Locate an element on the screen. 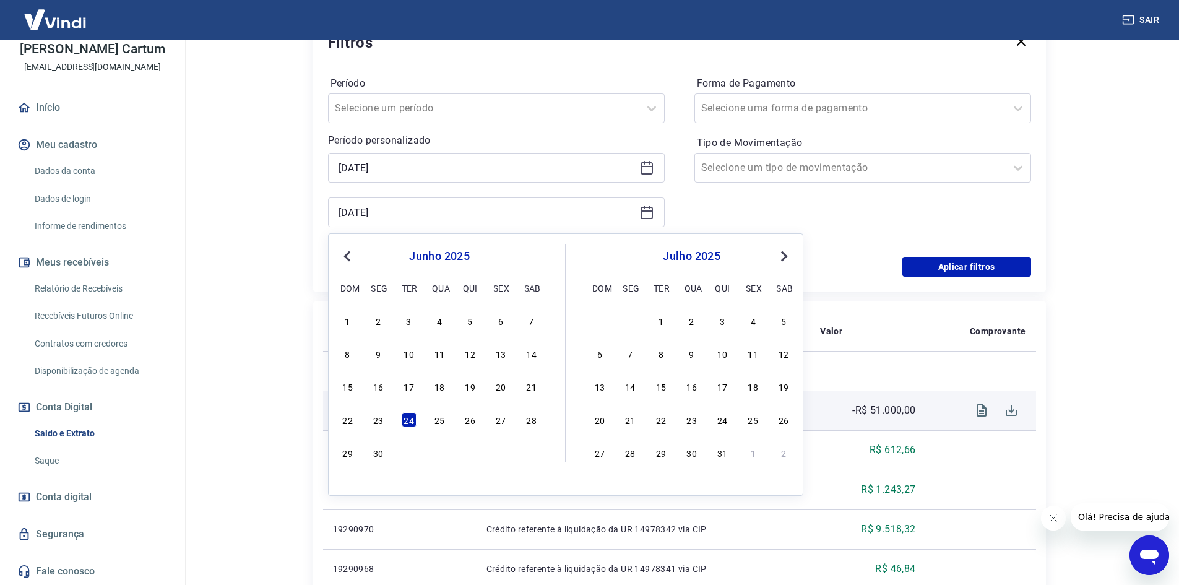  div: Choose segunda-feira, 9 de junho de 2025 is located at coordinates (378, 353).